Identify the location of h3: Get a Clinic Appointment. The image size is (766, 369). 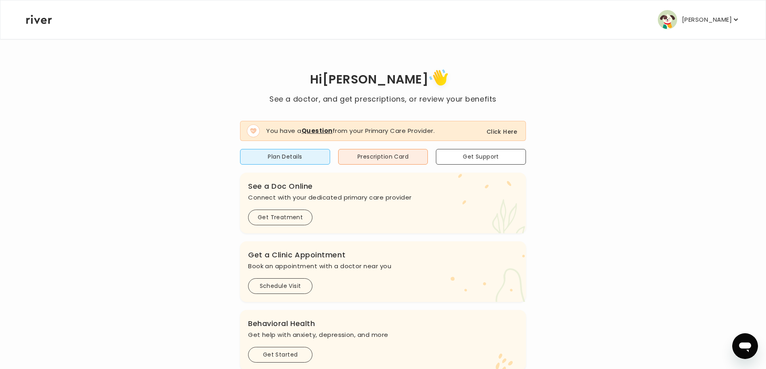
(383, 255).